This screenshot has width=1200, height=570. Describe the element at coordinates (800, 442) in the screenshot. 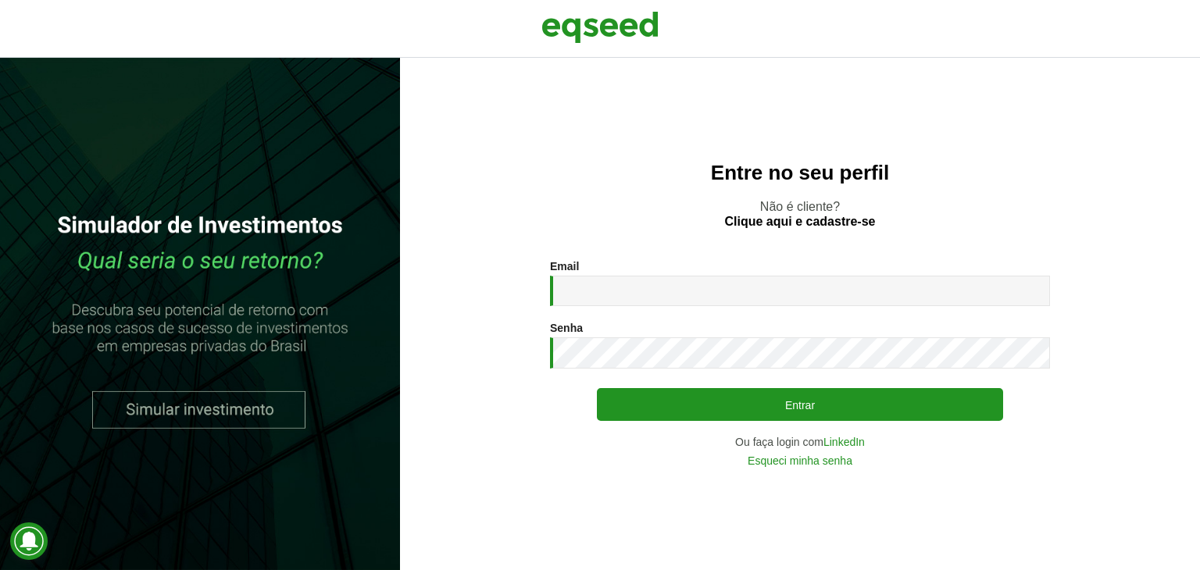

I see `div: Ou faça login com` at that location.